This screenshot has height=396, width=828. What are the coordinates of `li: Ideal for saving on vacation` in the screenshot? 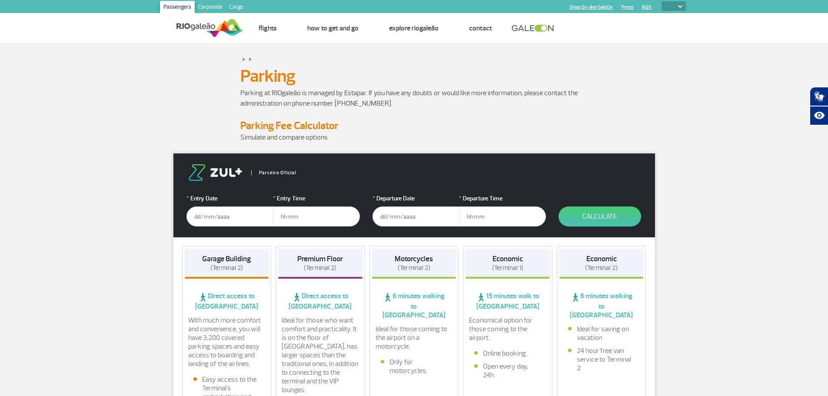 It's located at (601, 333).